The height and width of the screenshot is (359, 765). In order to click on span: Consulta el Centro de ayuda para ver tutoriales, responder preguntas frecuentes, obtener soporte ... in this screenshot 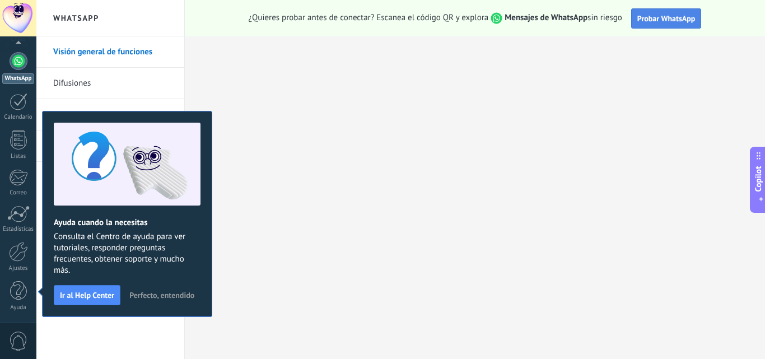, I will do `click(127, 254)`.